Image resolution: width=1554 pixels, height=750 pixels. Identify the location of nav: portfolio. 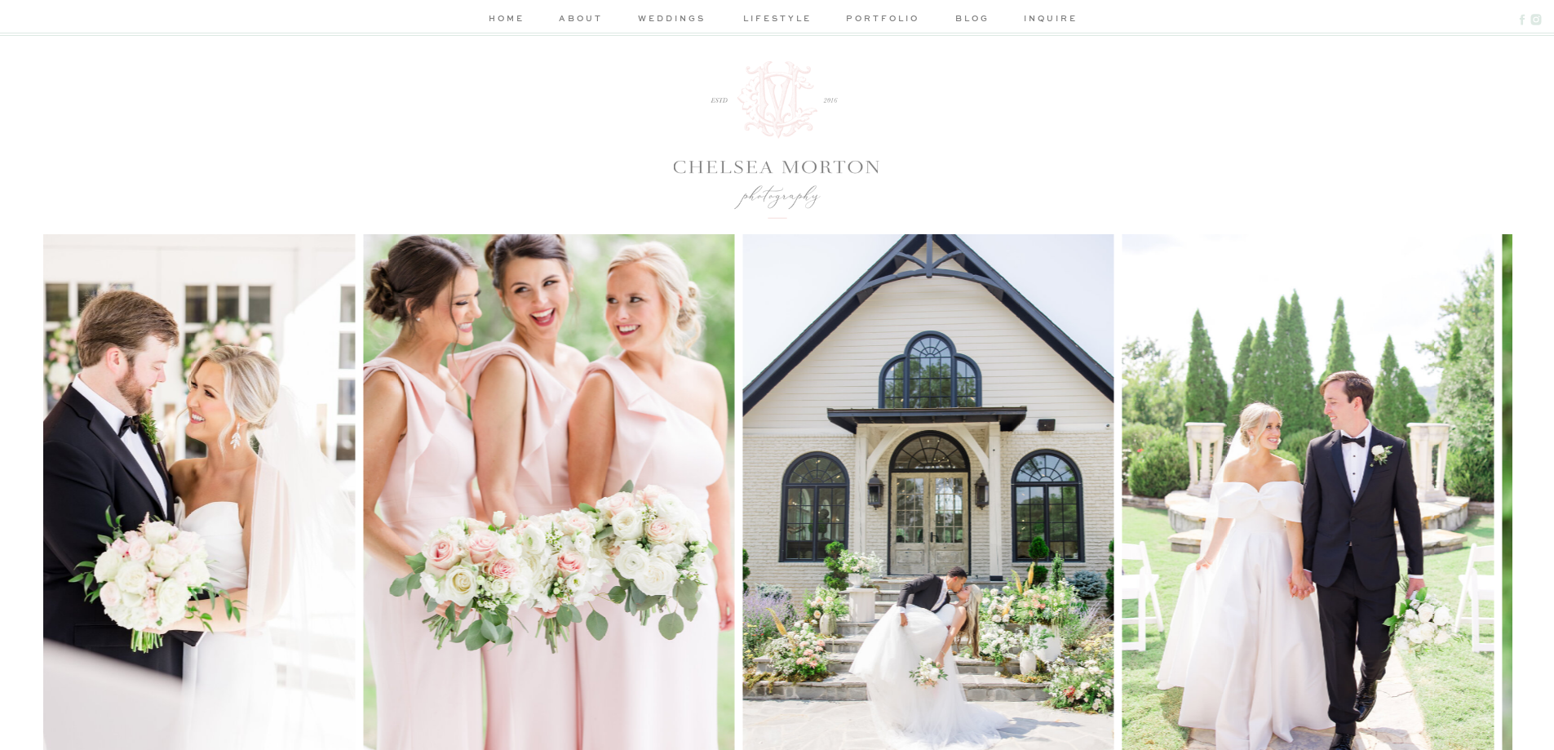
(883, 20).